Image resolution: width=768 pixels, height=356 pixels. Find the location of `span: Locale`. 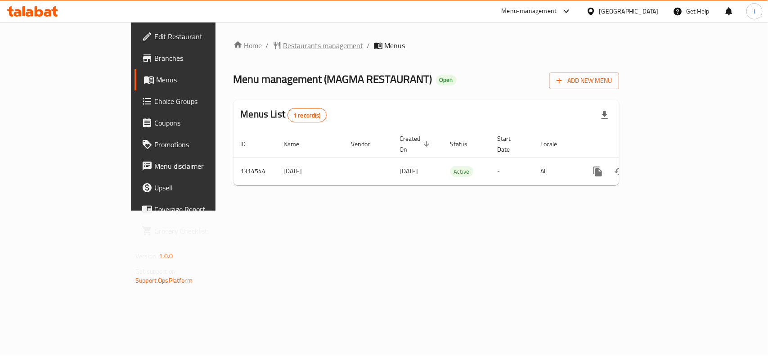

span: Locale is located at coordinates (555, 144).